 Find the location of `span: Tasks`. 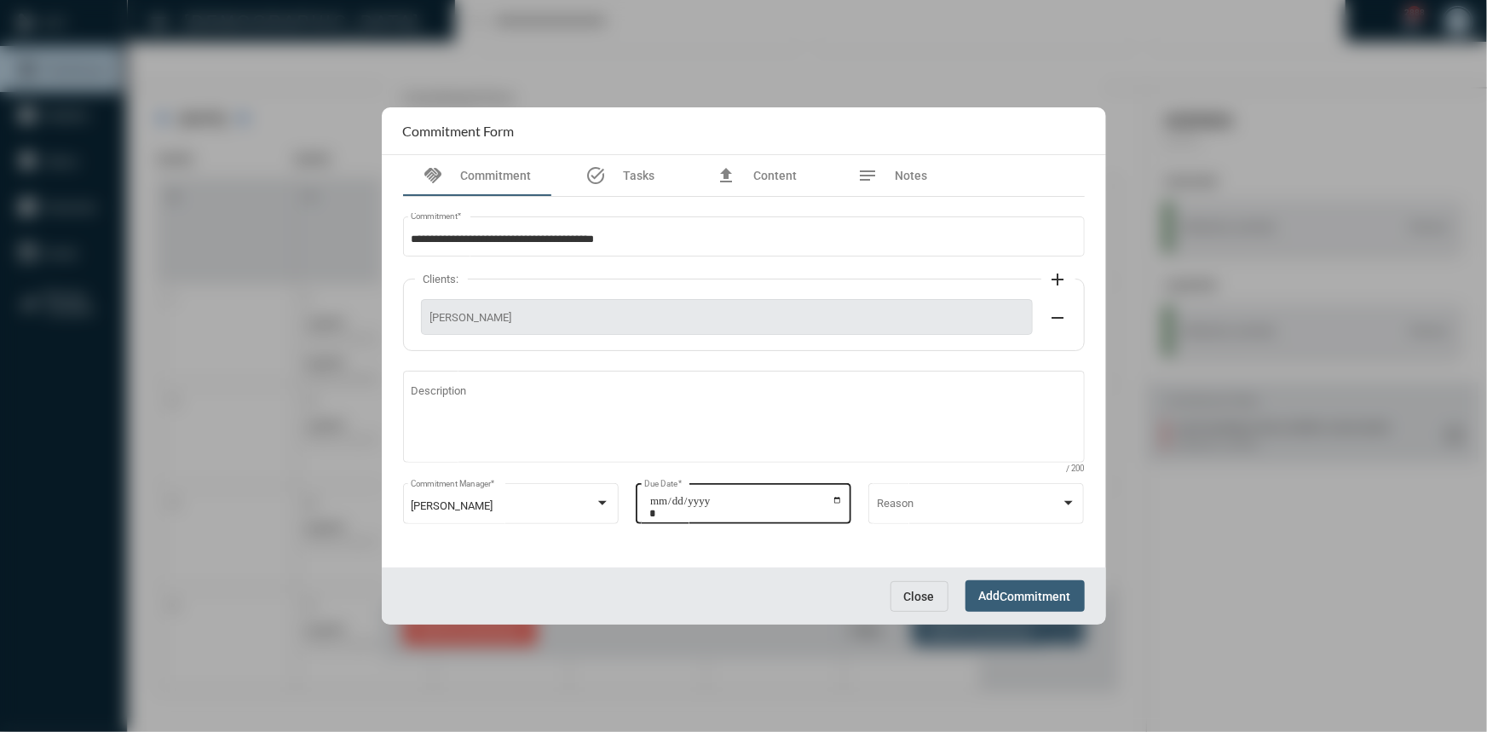

span: Tasks is located at coordinates (638, 176).